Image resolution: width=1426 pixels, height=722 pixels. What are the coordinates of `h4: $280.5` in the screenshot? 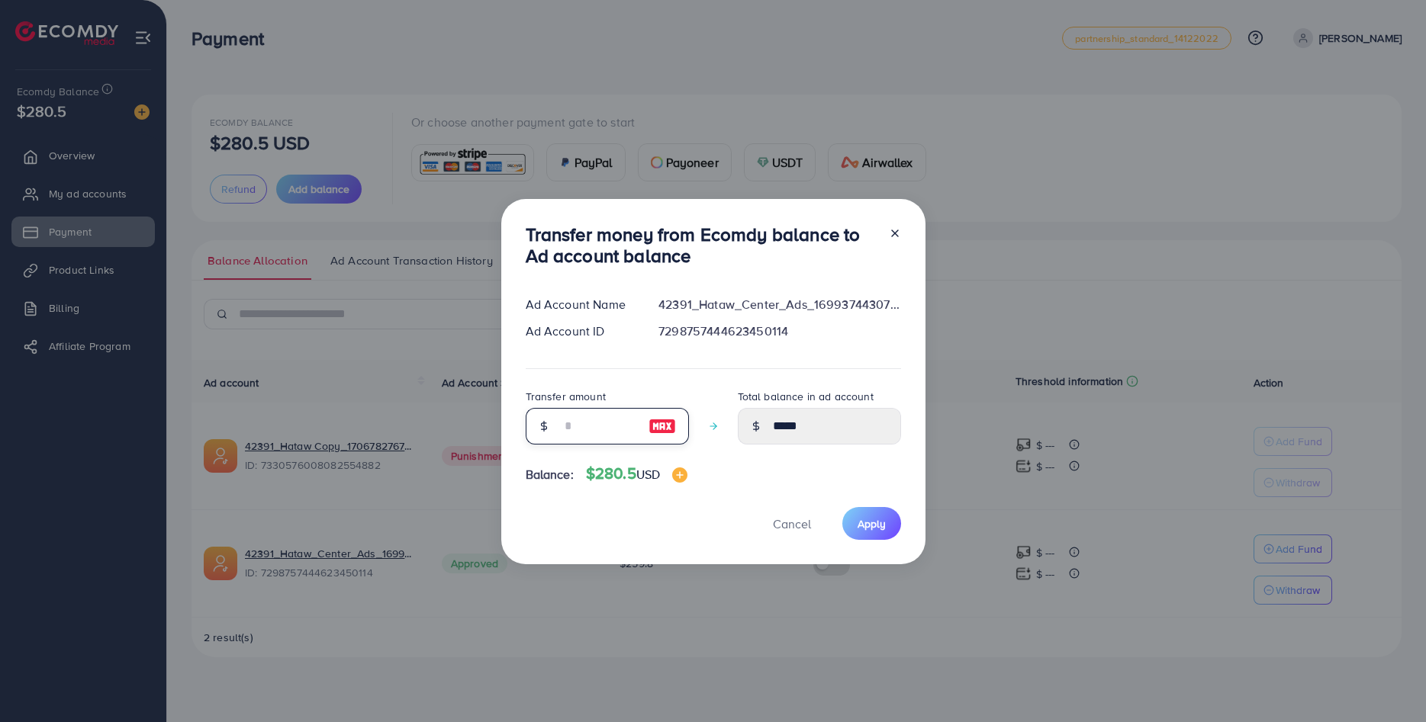 It's located at (636, 474).